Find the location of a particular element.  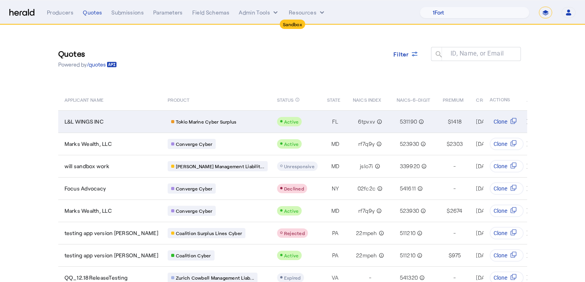

span: FL is located at coordinates (335, 122).